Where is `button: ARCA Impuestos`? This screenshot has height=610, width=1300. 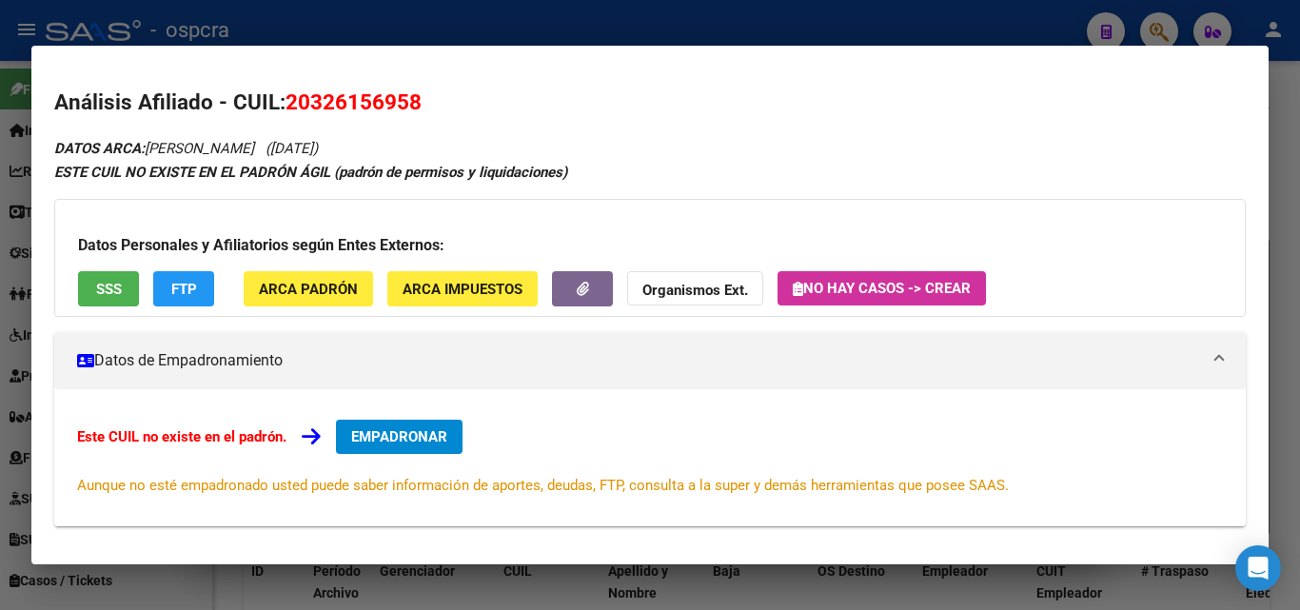 button: ARCA Impuestos is located at coordinates (463, 288).